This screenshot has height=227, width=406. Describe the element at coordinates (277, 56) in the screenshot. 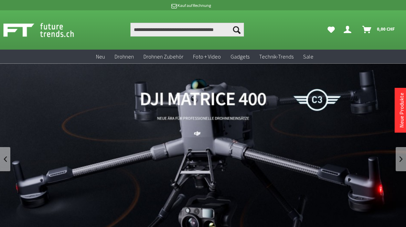

I see `span: Technik-Trends` at that location.